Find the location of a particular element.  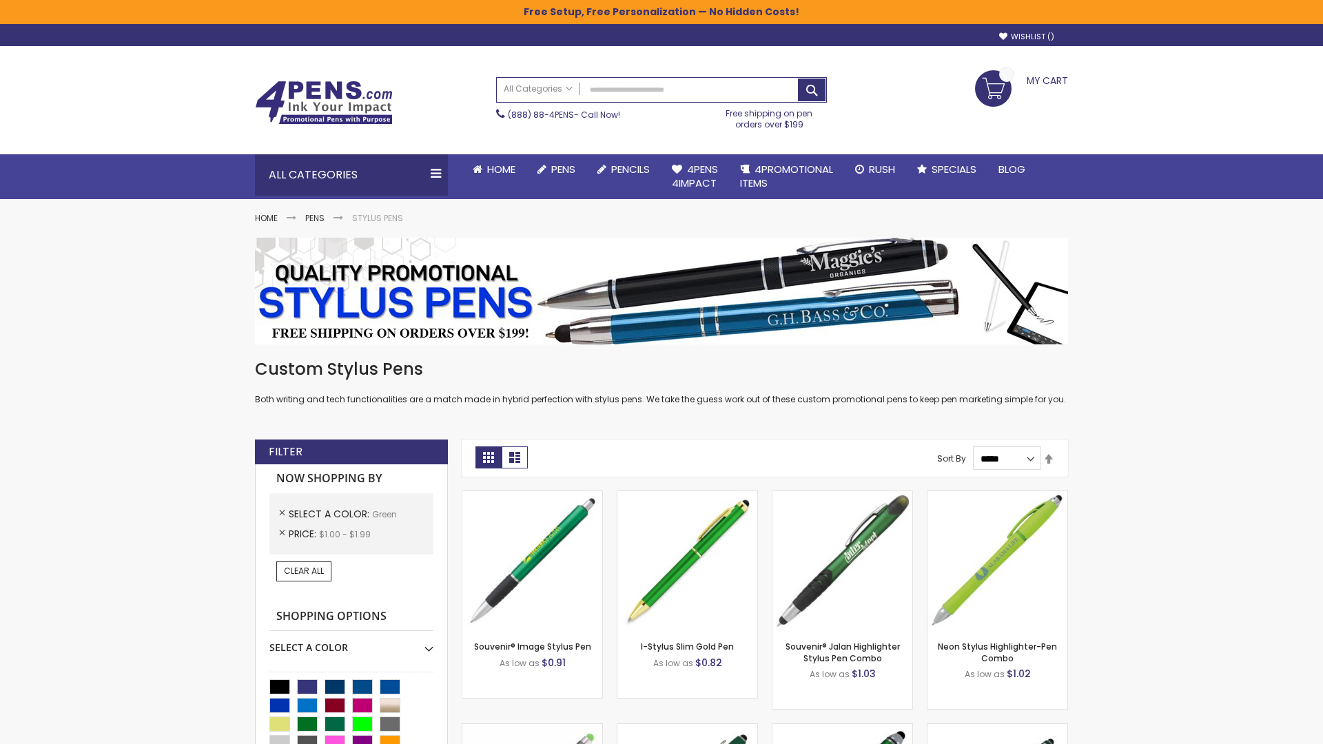

a: Wishlist is located at coordinates (1026, 37).